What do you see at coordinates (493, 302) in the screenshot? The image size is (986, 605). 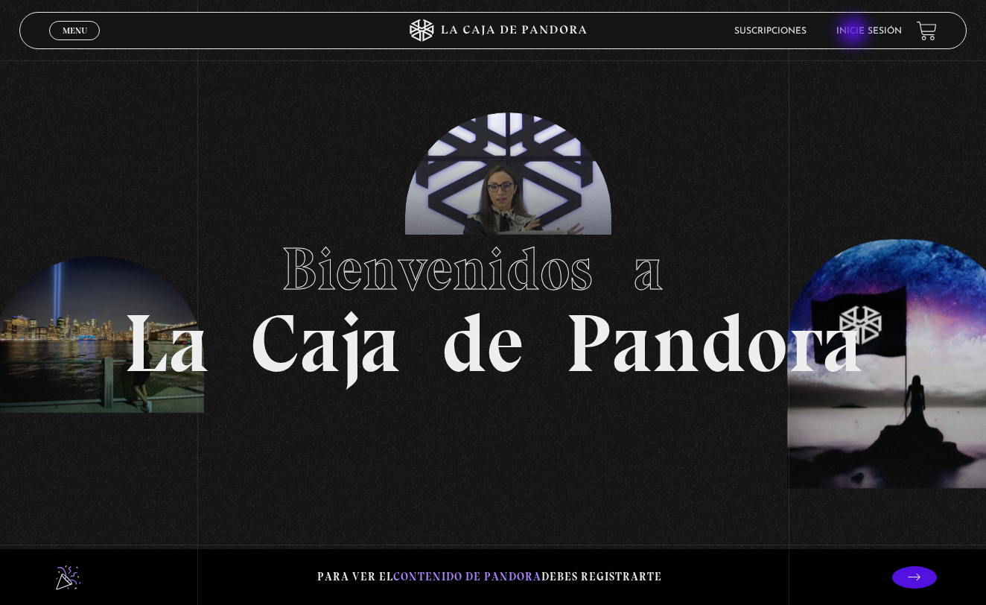 I see `h1: La Caja de Pandora` at bounding box center [493, 302].